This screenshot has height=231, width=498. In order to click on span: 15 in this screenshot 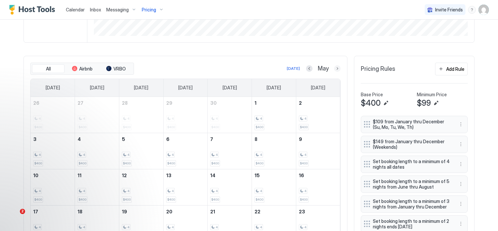, I will do `click(257, 175)`.